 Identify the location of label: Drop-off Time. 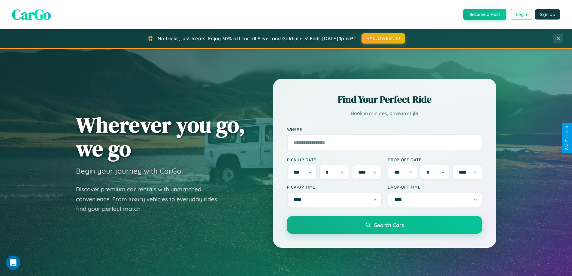
(435, 187).